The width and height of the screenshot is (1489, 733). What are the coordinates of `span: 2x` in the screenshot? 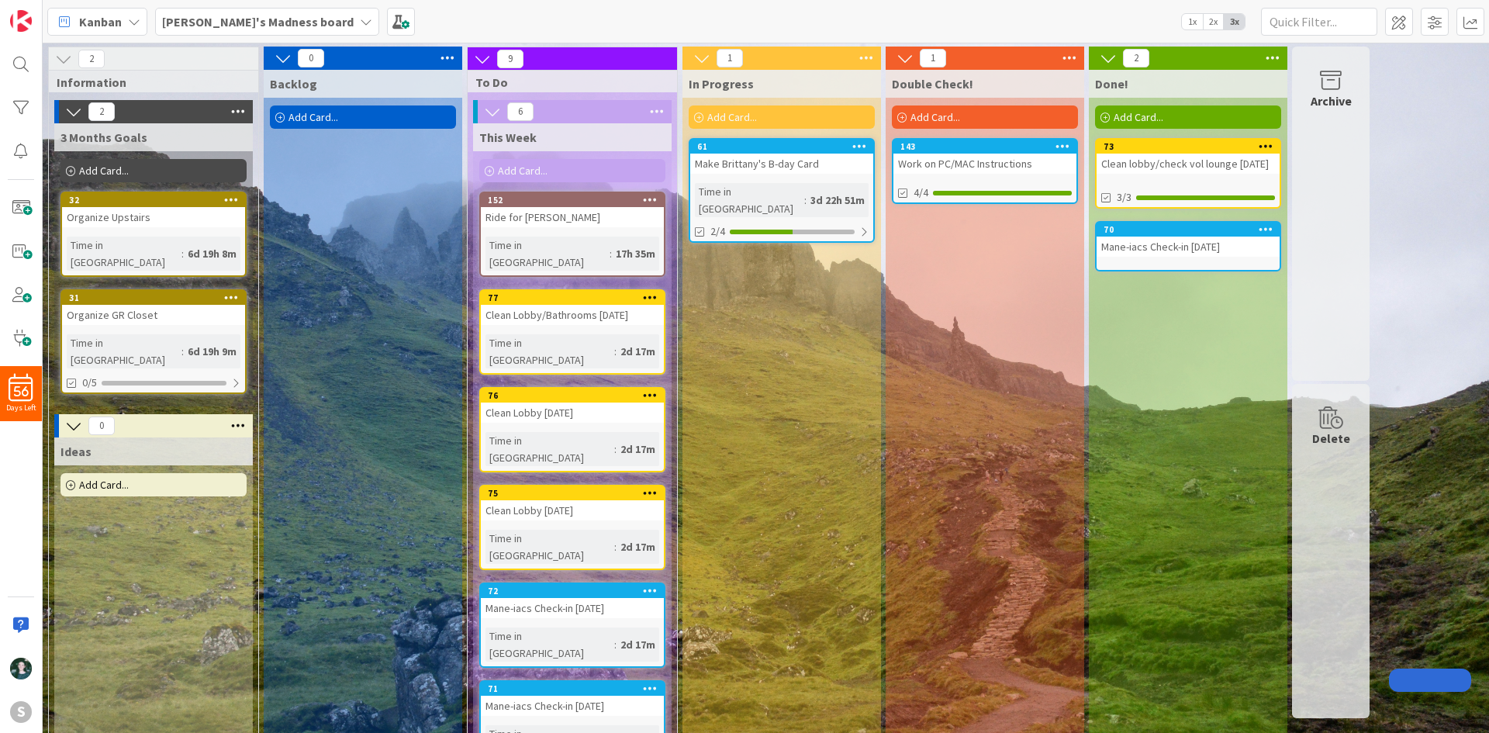 It's located at (1213, 22).